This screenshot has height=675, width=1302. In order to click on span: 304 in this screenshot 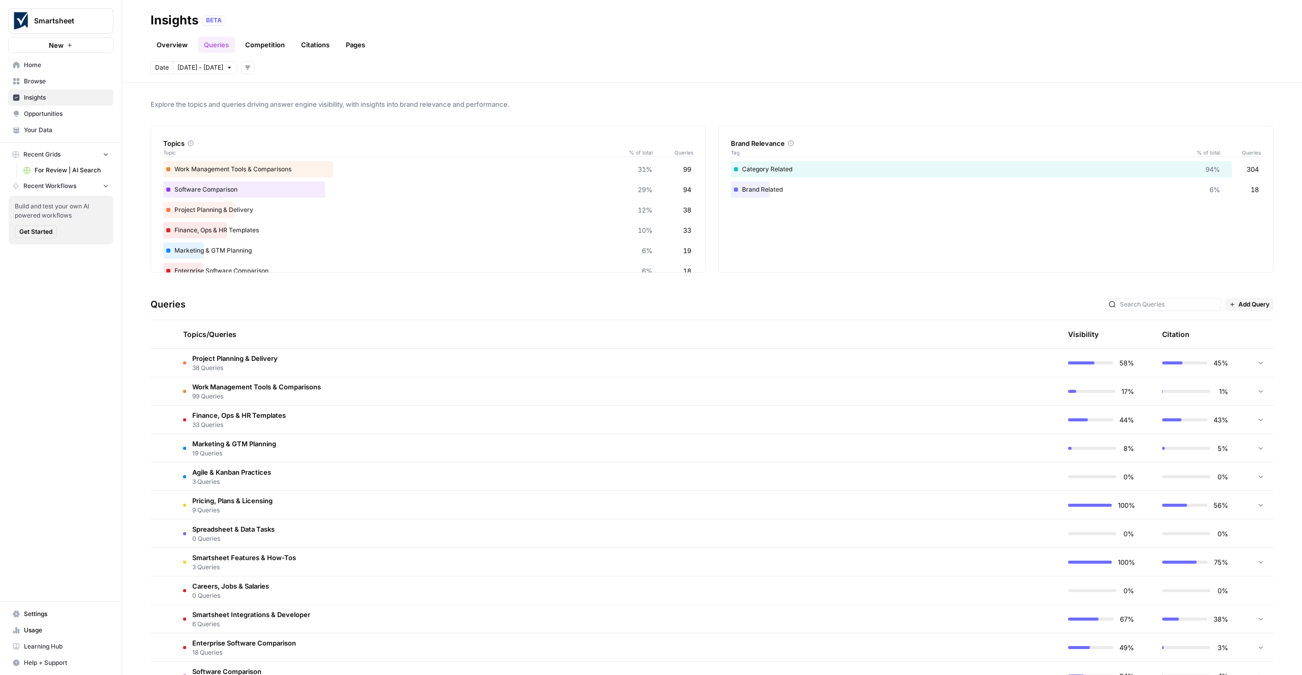, I will do `click(1252, 169)`.